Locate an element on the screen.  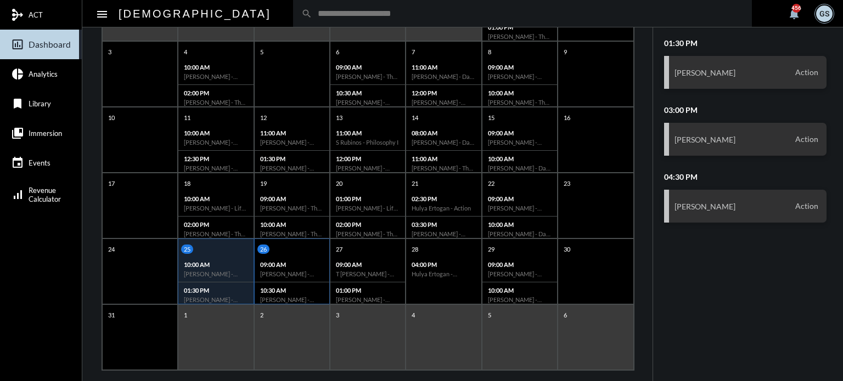
mat-icon: pie_chart is located at coordinates (18, 74).